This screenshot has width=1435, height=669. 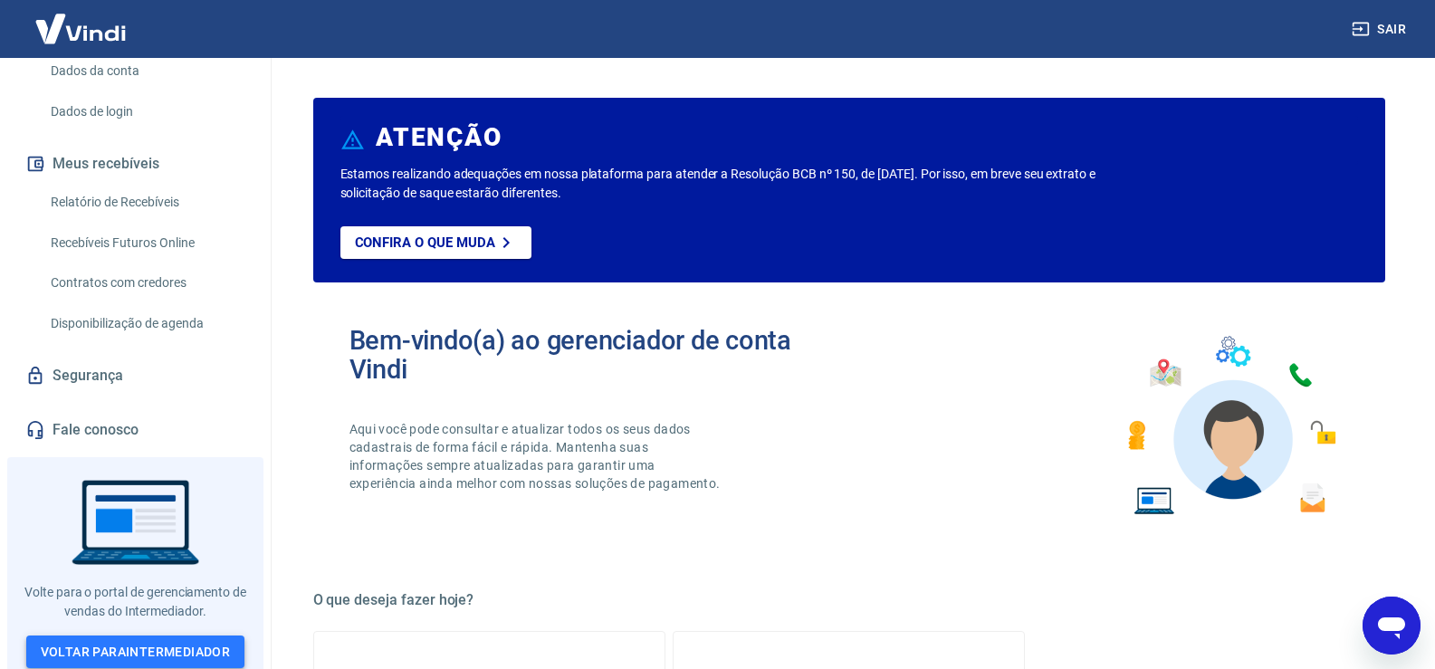 What do you see at coordinates (438, 138) in the screenshot?
I see `h6: ATENÇÃO` at bounding box center [438, 138].